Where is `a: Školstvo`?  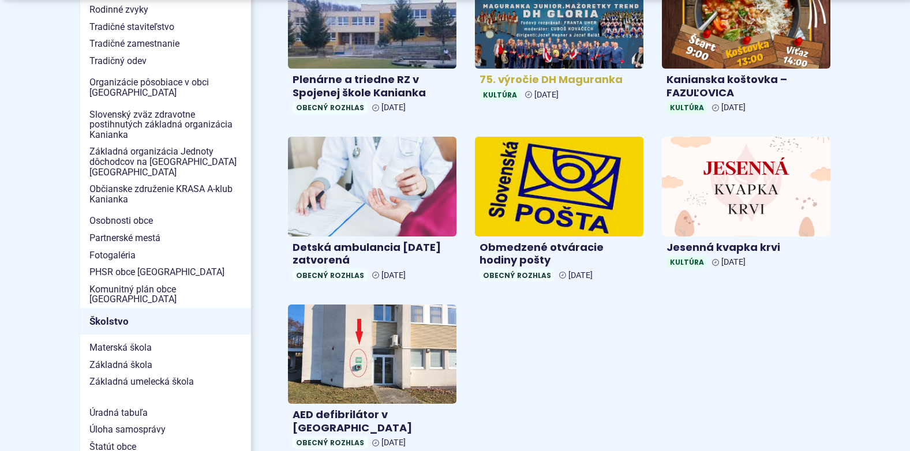 a: Školstvo is located at coordinates (166, 321).